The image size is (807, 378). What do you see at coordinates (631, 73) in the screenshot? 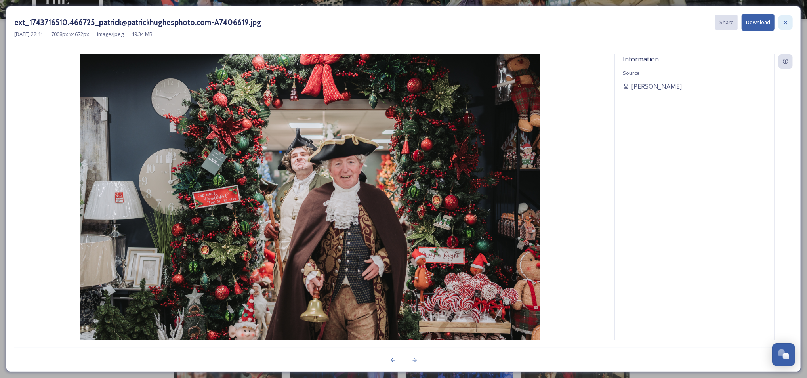
I see `span: Source` at bounding box center [631, 73].